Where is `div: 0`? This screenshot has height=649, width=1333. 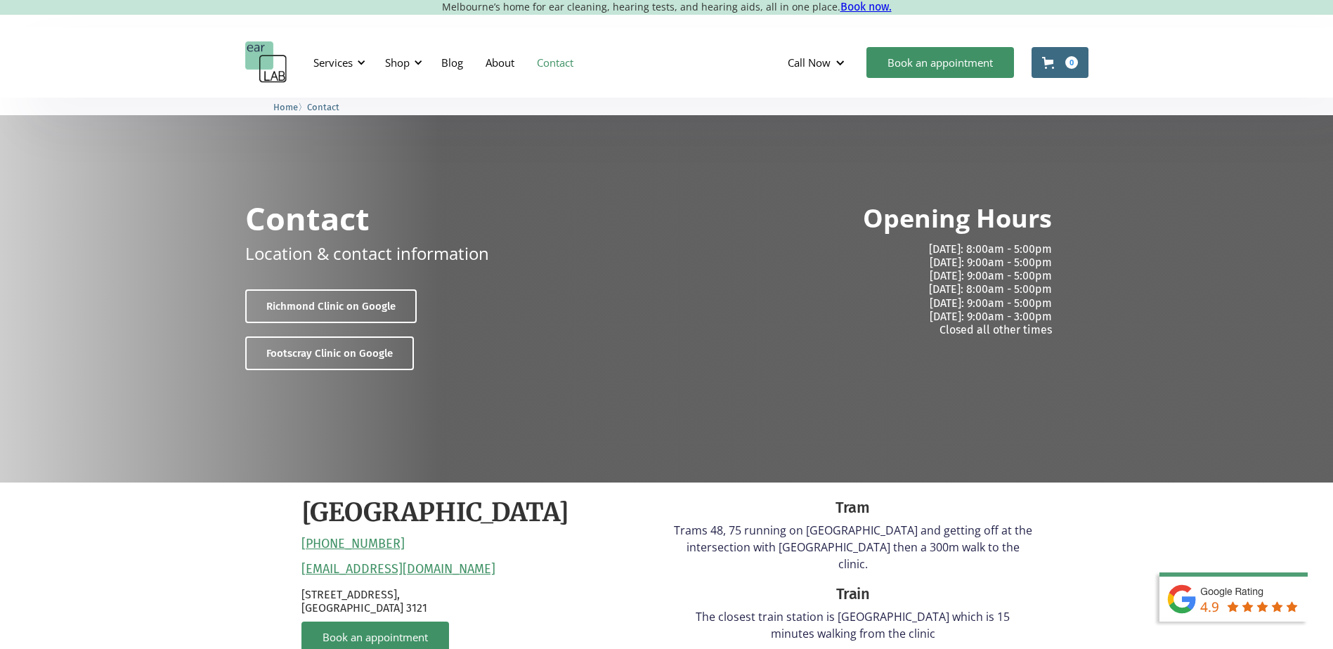 div: 0 is located at coordinates (1072, 63).